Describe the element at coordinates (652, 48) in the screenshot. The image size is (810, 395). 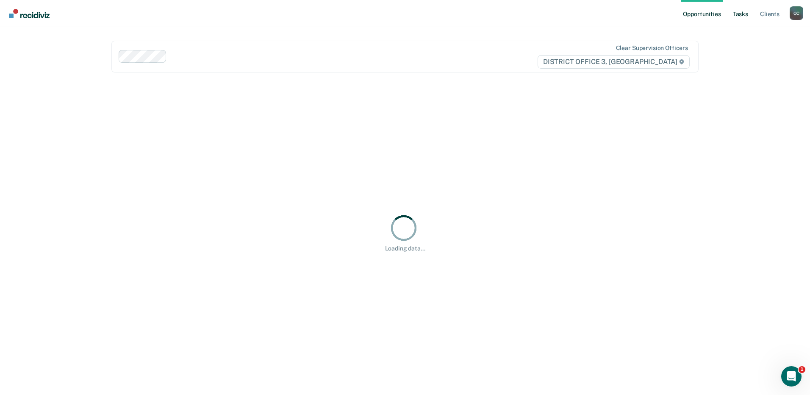
I see `div: Clear supervision officers` at that location.